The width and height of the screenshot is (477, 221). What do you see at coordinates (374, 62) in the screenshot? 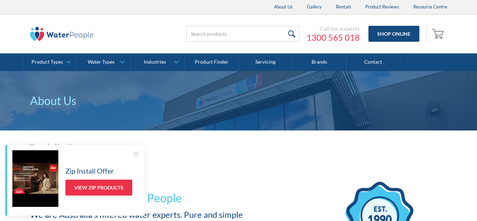
I see `a: Contact` at bounding box center [374, 62].